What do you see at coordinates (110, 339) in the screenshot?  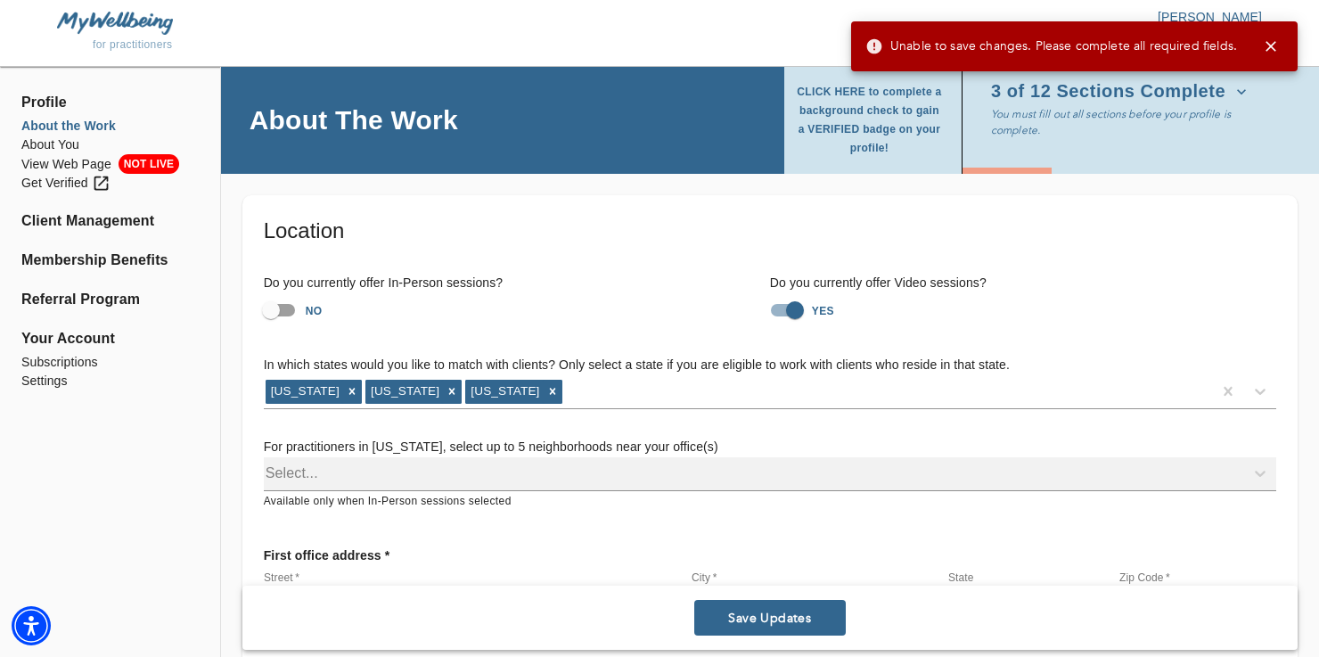 I see `span: Your Account` at bounding box center [110, 339].